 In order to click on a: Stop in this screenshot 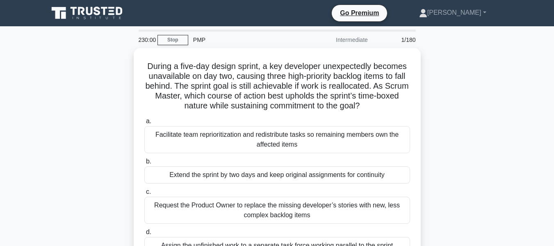, I will do `click(173, 40)`.